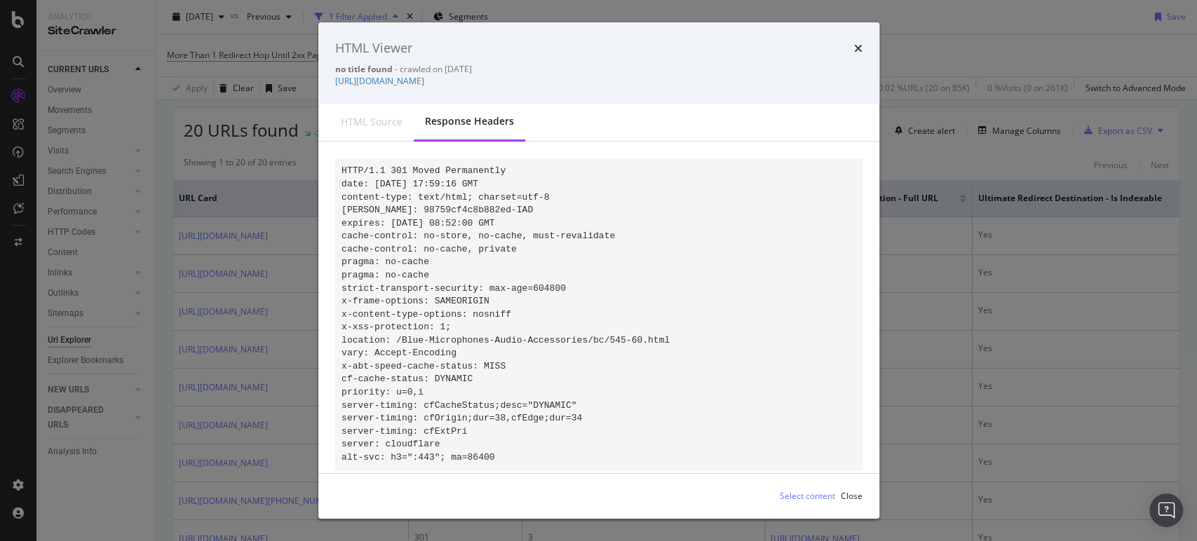 The image size is (1197, 541). What do you see at coordinates (599, 271) in the screenshot?
I see `div: modal` at bounding box center [599, 271].